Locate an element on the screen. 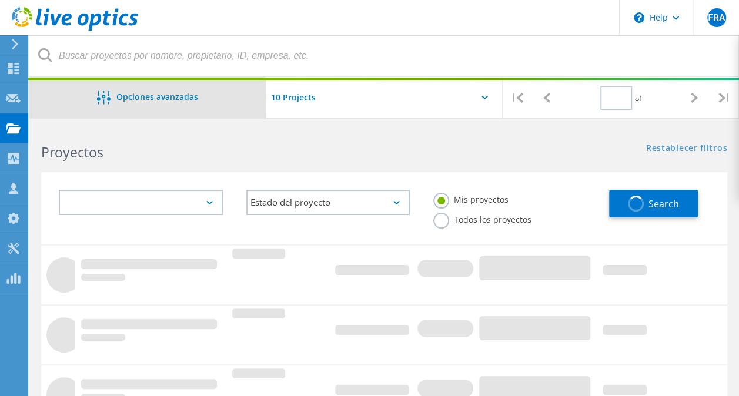 The image size is (739, 396). span: FRA is located at coordinates (716, 18).